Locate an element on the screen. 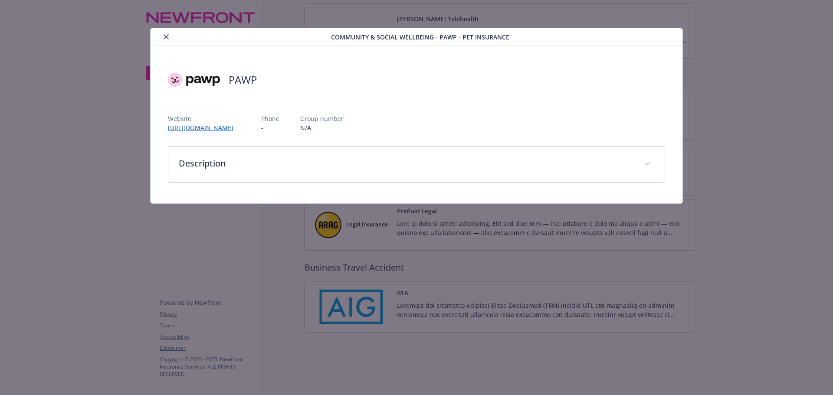 The width and height of the screenshot is (833, 395). h2: PAWP is located at coordinates (242, 80).